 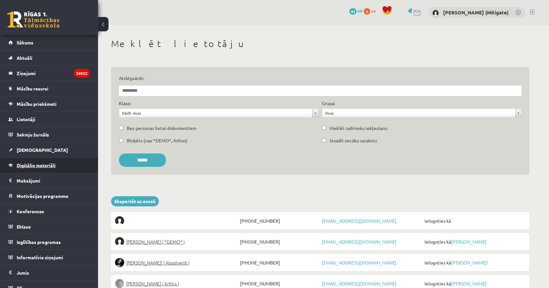 I want to click on span: Izglītības programas, so click(x=39, y=242).